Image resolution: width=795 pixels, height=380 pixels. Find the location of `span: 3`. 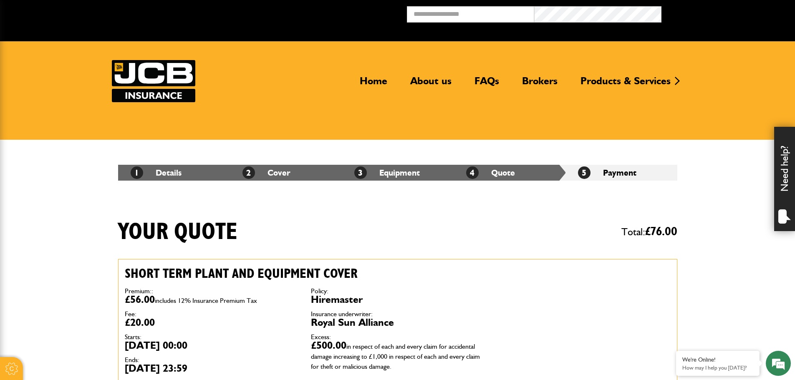

span: 3 is located at coordinates (360, 173).